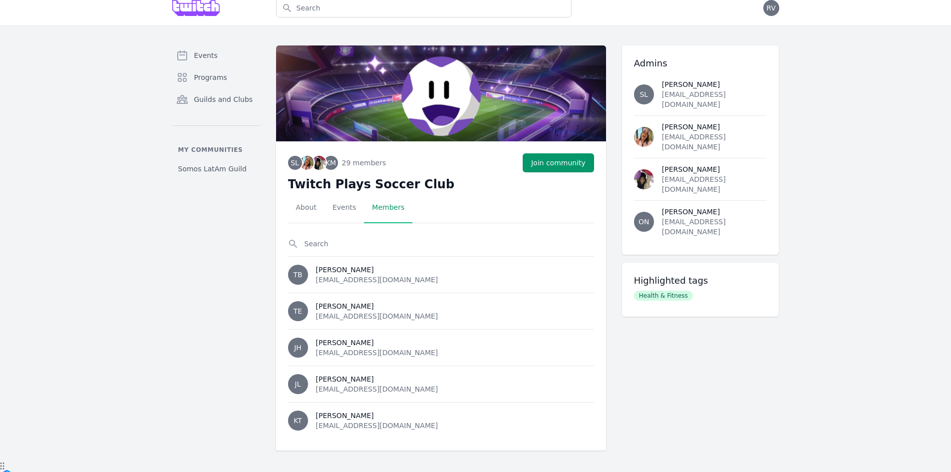 This screenshot has height=472, width=951. Describe the element at coordinates (700, 280) in the screenshot. I see `h3: Highlighted tags` at that location.